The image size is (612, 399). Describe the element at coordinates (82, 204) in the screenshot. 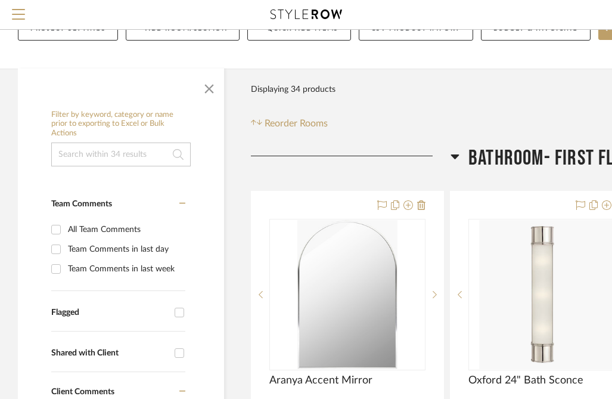

I see `span: Team Comments` at that location.